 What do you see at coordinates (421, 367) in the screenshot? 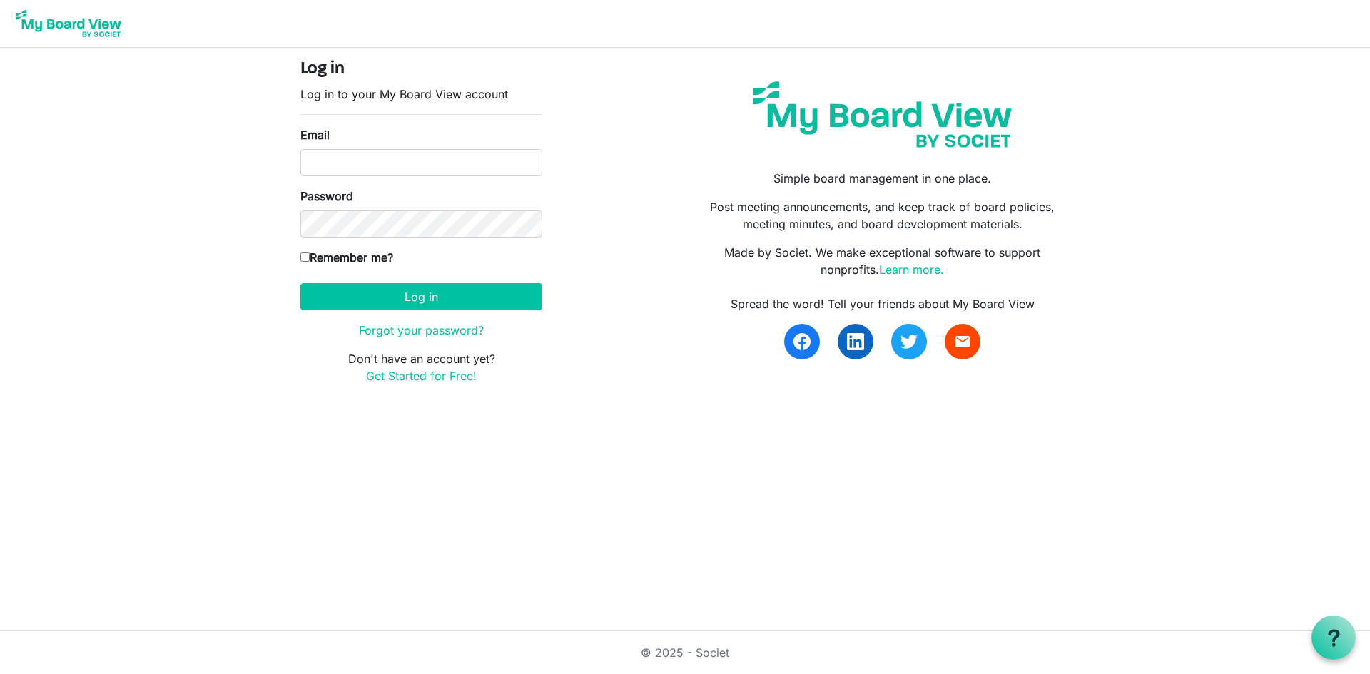
I see `p: Don't have an account yet?` at bounding box center [421, 367].